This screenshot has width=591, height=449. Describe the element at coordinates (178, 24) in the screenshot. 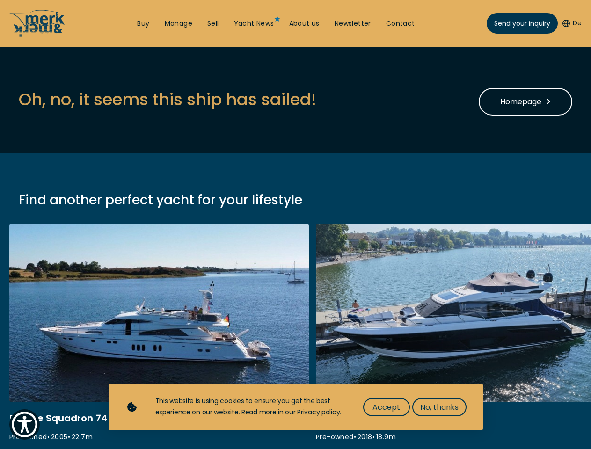

I see `a: Manage` at that location.